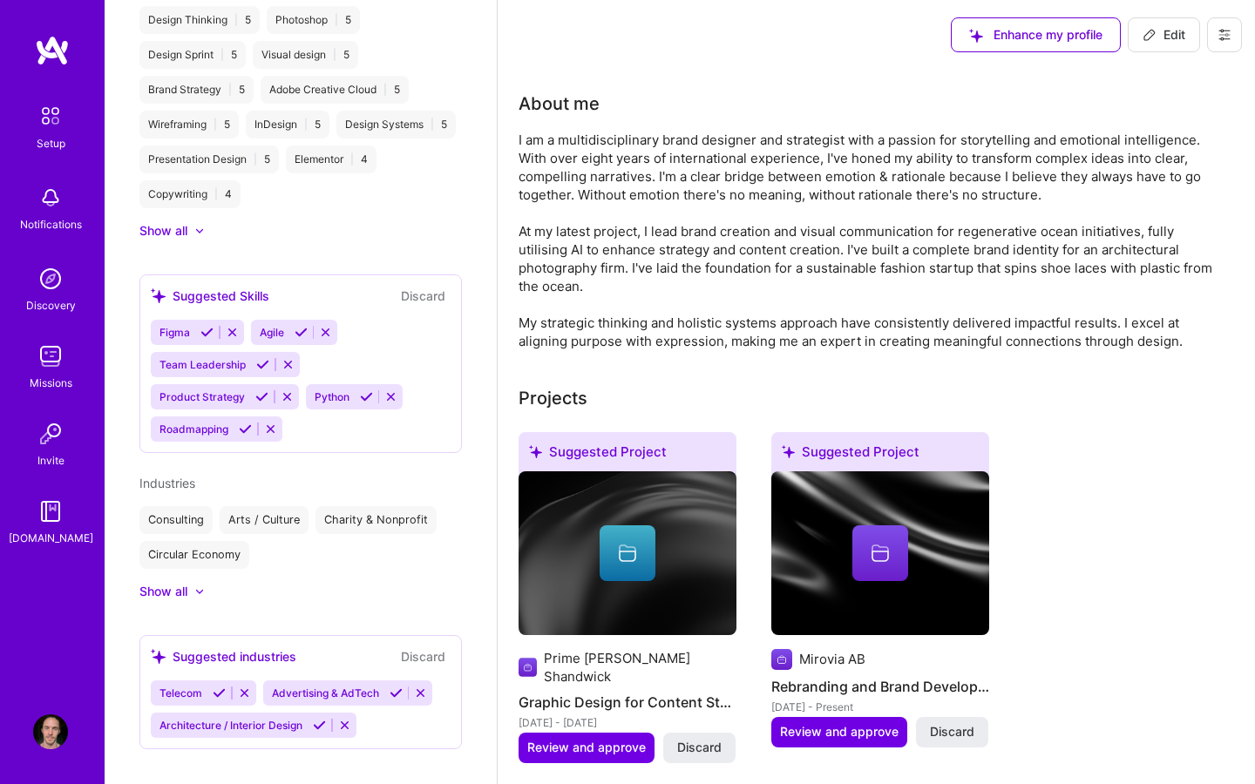 The image size is (1255, 784). What do you see at coordinates (193, 429) in the screenshot?
I see `span: Roadmapping` at bounding box center [193, 429].